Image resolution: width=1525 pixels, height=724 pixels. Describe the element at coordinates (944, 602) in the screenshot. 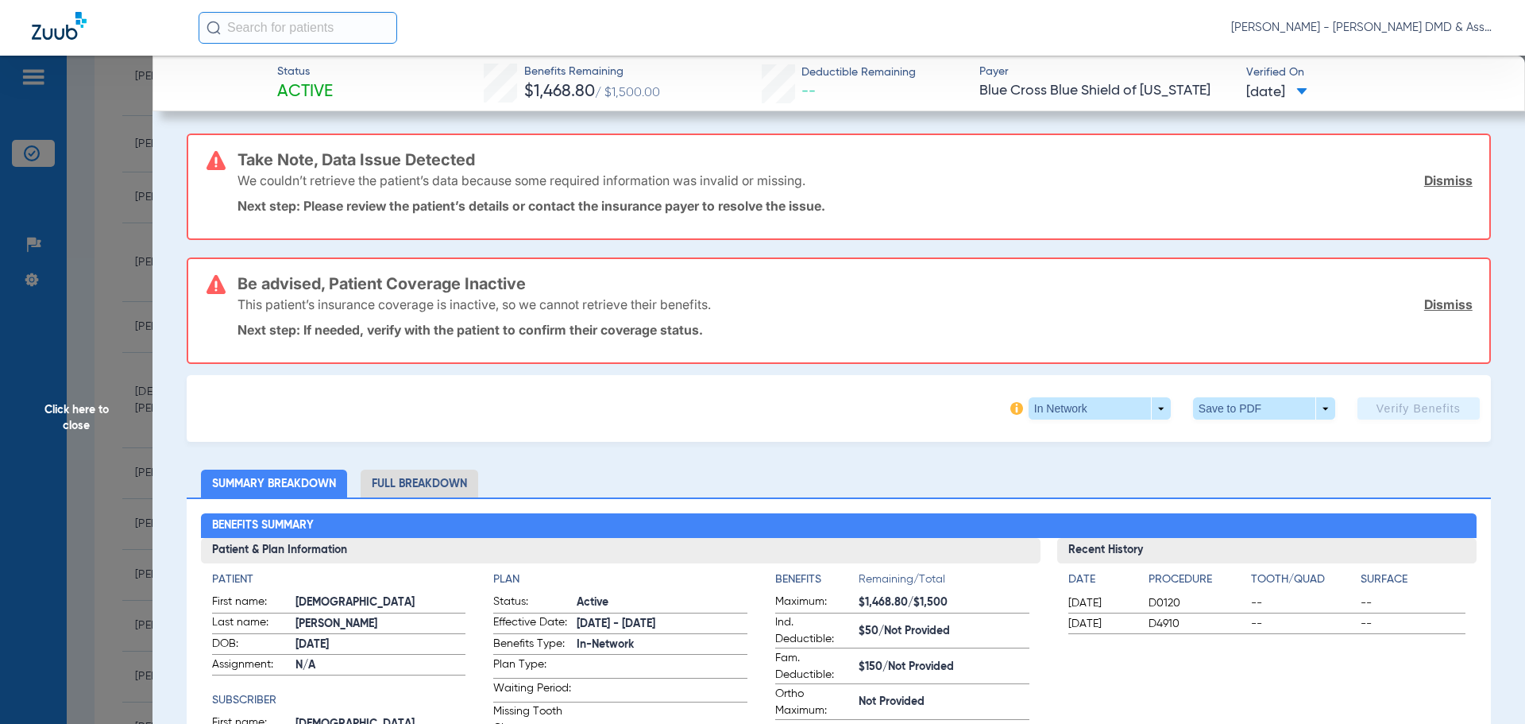

I see `span: $1,468.80/$1,500` at that location.